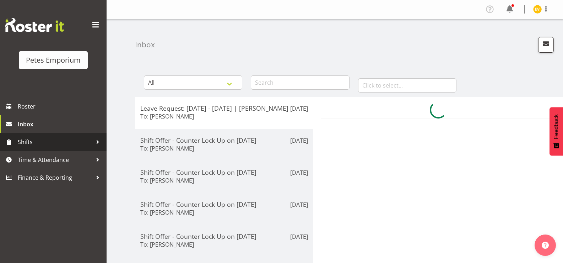 The width and height of the screenshot is (563, 263). What do you see at coordinates (557, 127) in the screenshot?
I see `span: Feedback` at bounding box center [557, 127].